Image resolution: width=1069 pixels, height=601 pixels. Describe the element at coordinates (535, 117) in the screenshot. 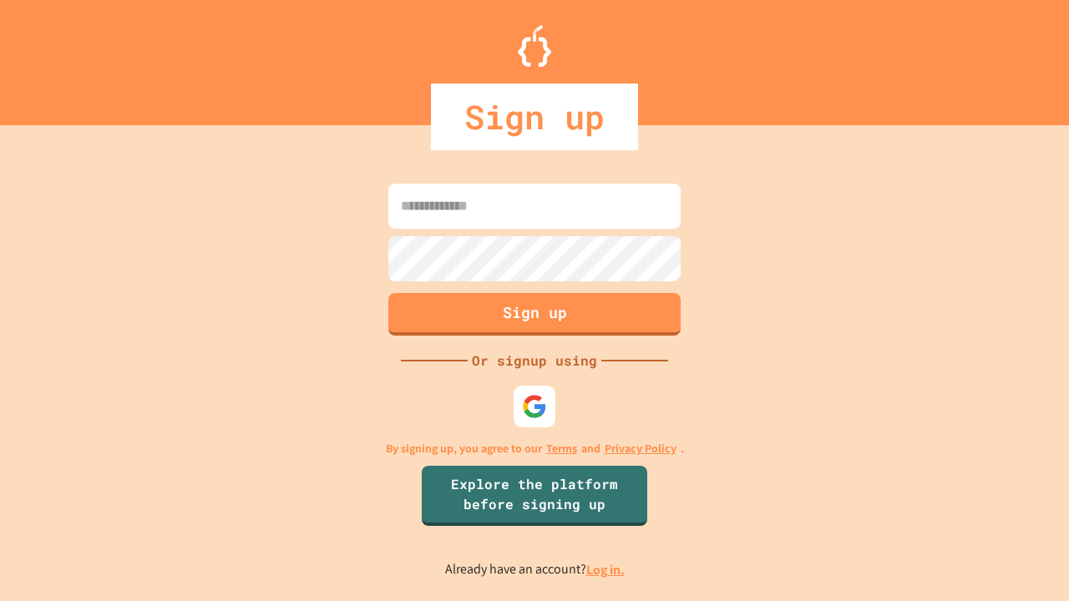

I see `div: Sign up` at that location.